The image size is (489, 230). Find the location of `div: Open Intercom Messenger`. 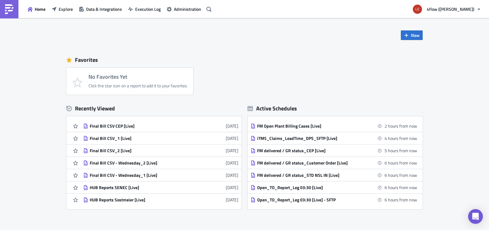

div: Open Intercom Messenger is located at coordinates (475, 216).